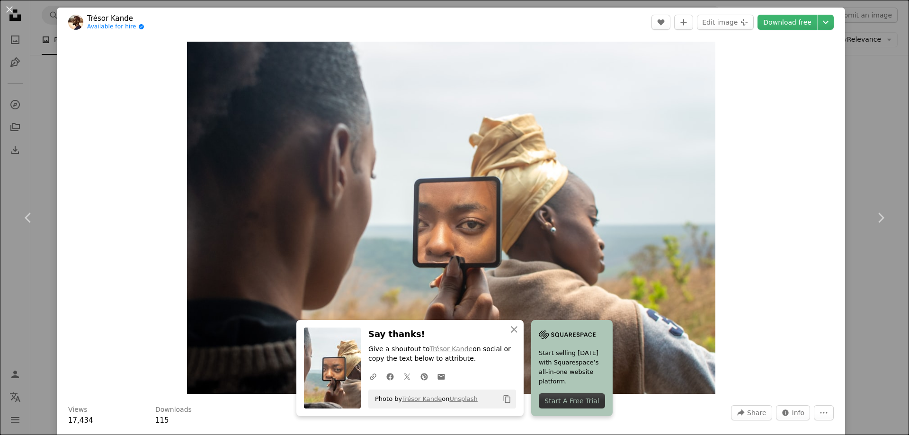  What do you see at coordinates (463, 399) in the screenshot?
I see `a: Unsplash` at bounding box center [463, 399].